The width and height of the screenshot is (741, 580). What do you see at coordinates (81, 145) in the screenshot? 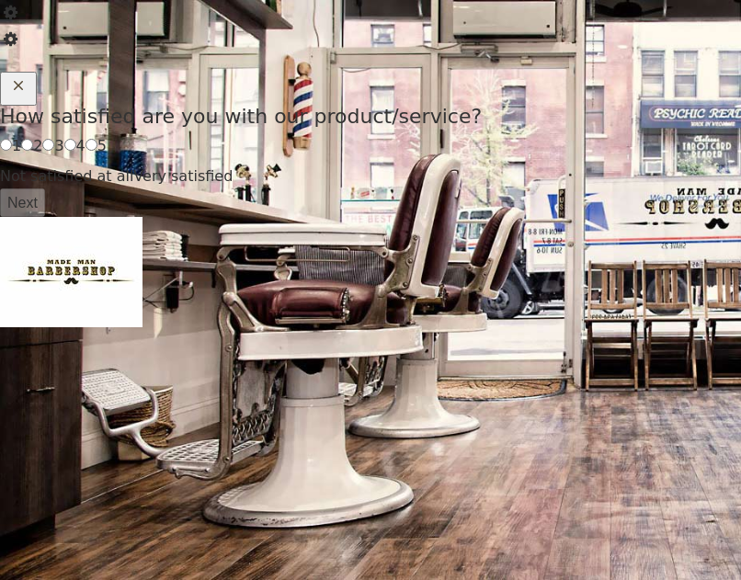
I see `span: 4` at bounding box center [81, 145].